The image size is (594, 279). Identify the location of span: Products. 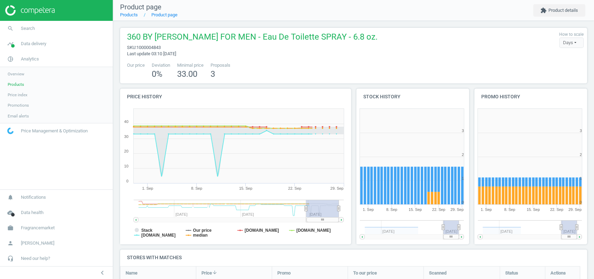
(16, 85).